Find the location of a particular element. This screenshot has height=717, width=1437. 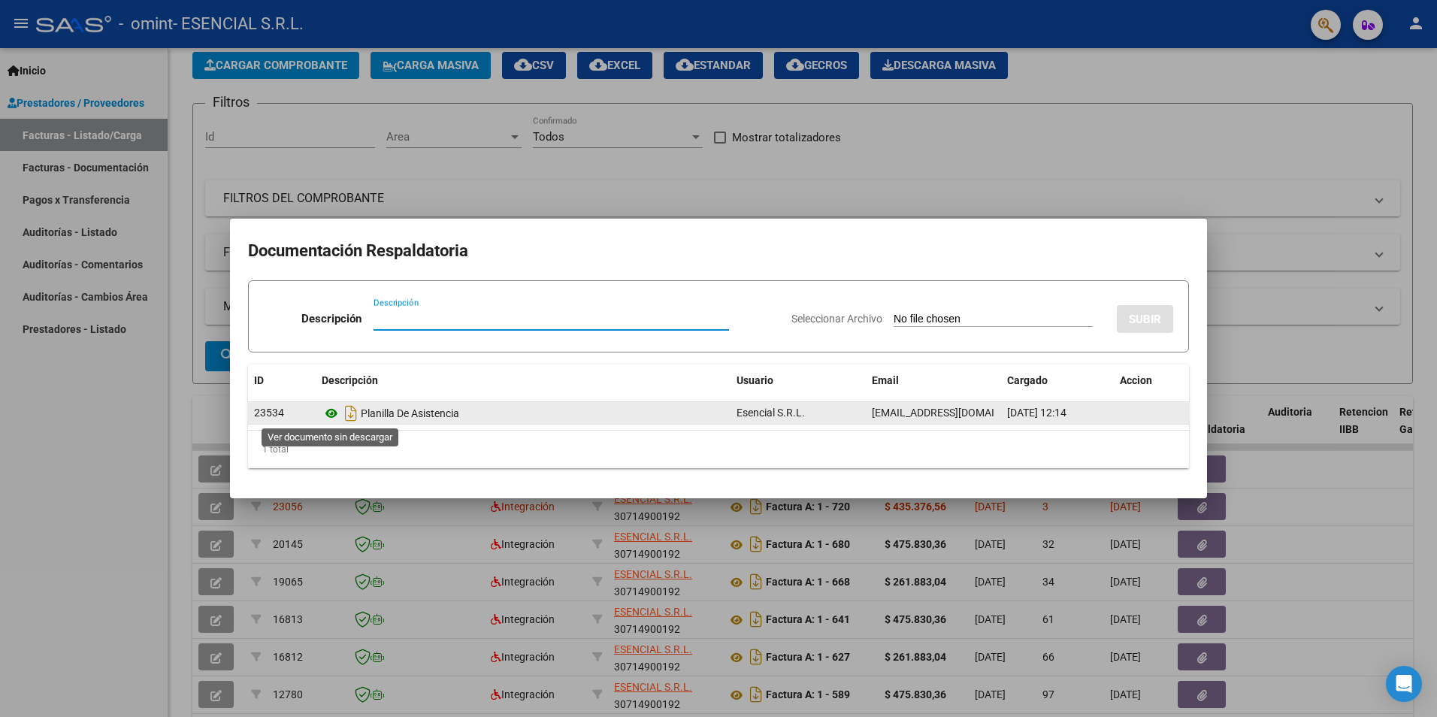

span: SUBIR is located at coordinates (1144, 319).